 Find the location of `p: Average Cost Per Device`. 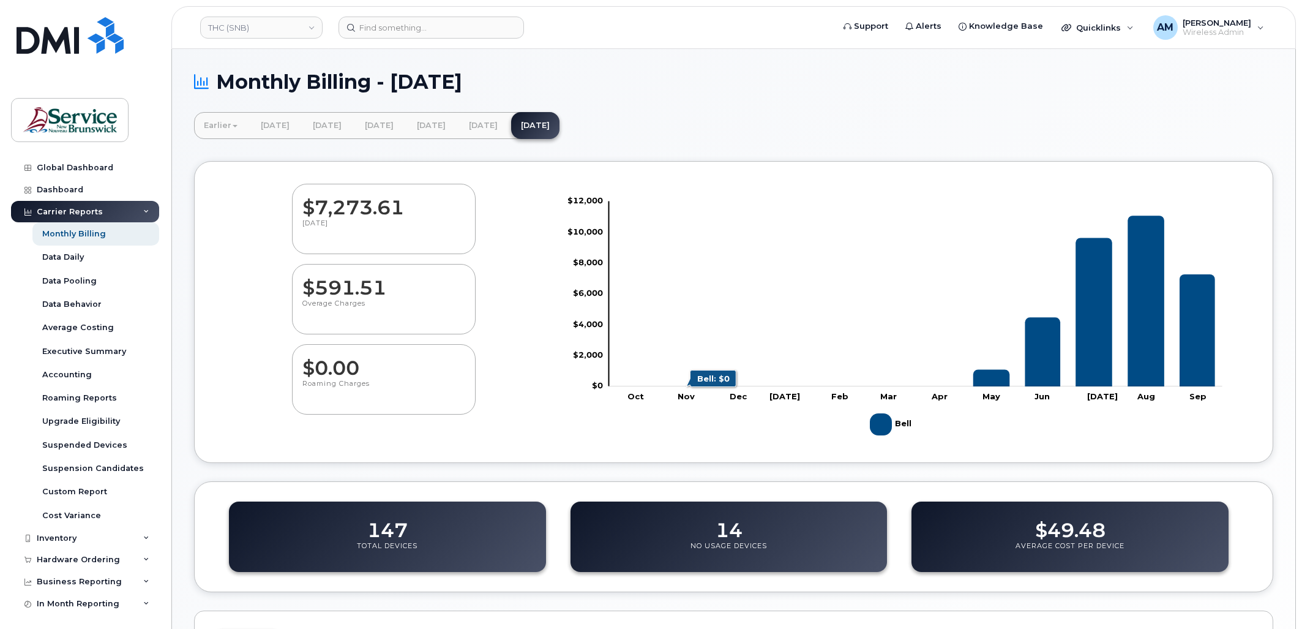

p: Average Cost Per Device is located at coordinates (1070, 552).